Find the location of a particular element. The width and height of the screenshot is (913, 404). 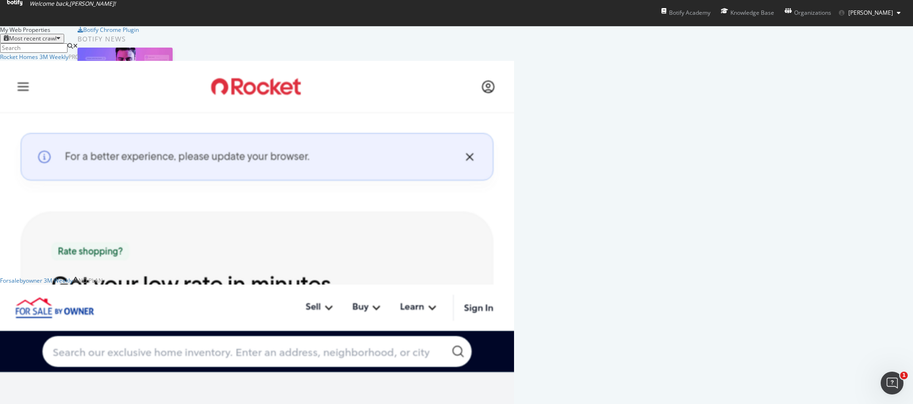

a: Botify Chrome Plugin is located at coordinates (108, 29).